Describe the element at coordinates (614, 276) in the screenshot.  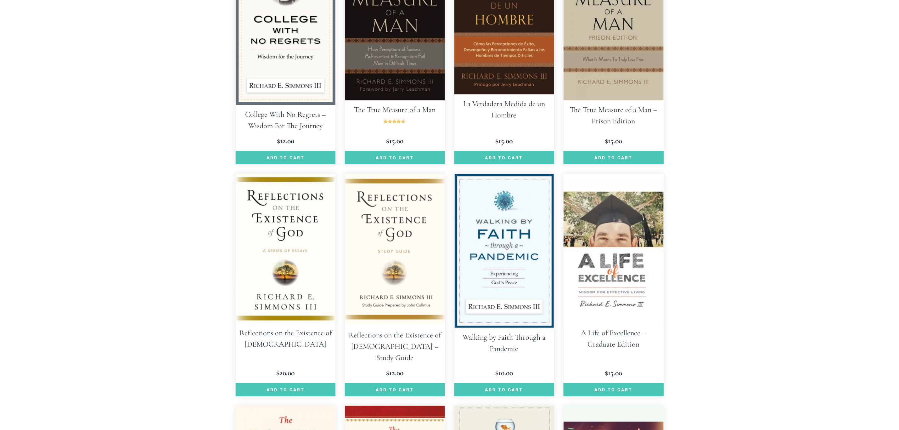
I see `a: A Life of Excellence – Graduate Edition $15.00` at that location.